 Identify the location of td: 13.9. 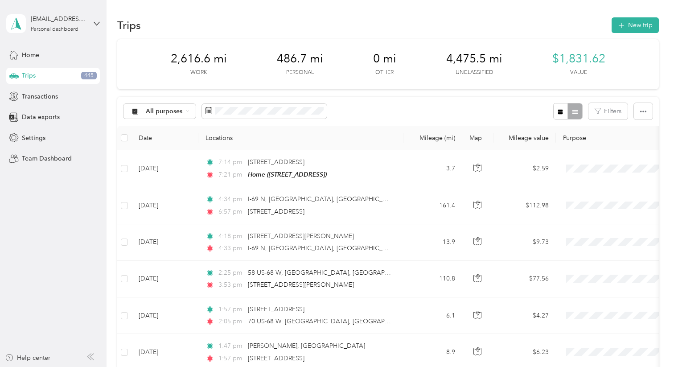
(433, 242).